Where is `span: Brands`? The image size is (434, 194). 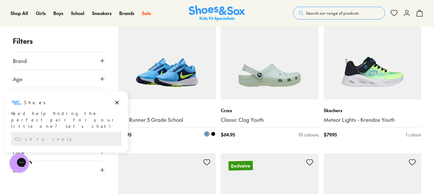
span: Brands is located at coordinates (126, 13).